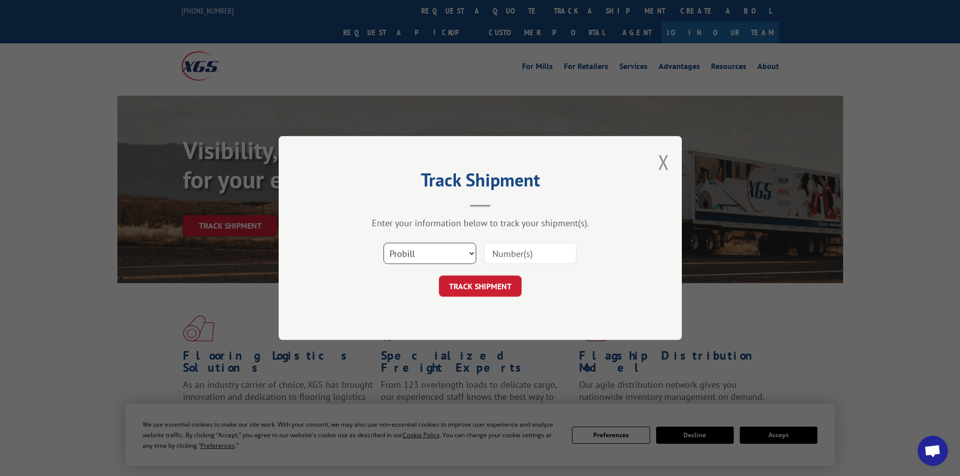 The width and height of the screenshot is (960, 476). Describe the element at coordinates (480, 223) in the screenshot. I see `div: Enter your information below to track your shipment(s).` at that location.